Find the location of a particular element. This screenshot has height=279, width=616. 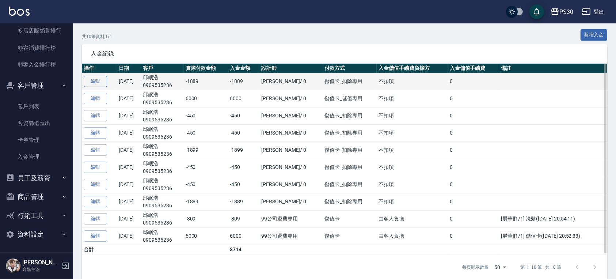

img: Person is located at coordinates (13, 266).